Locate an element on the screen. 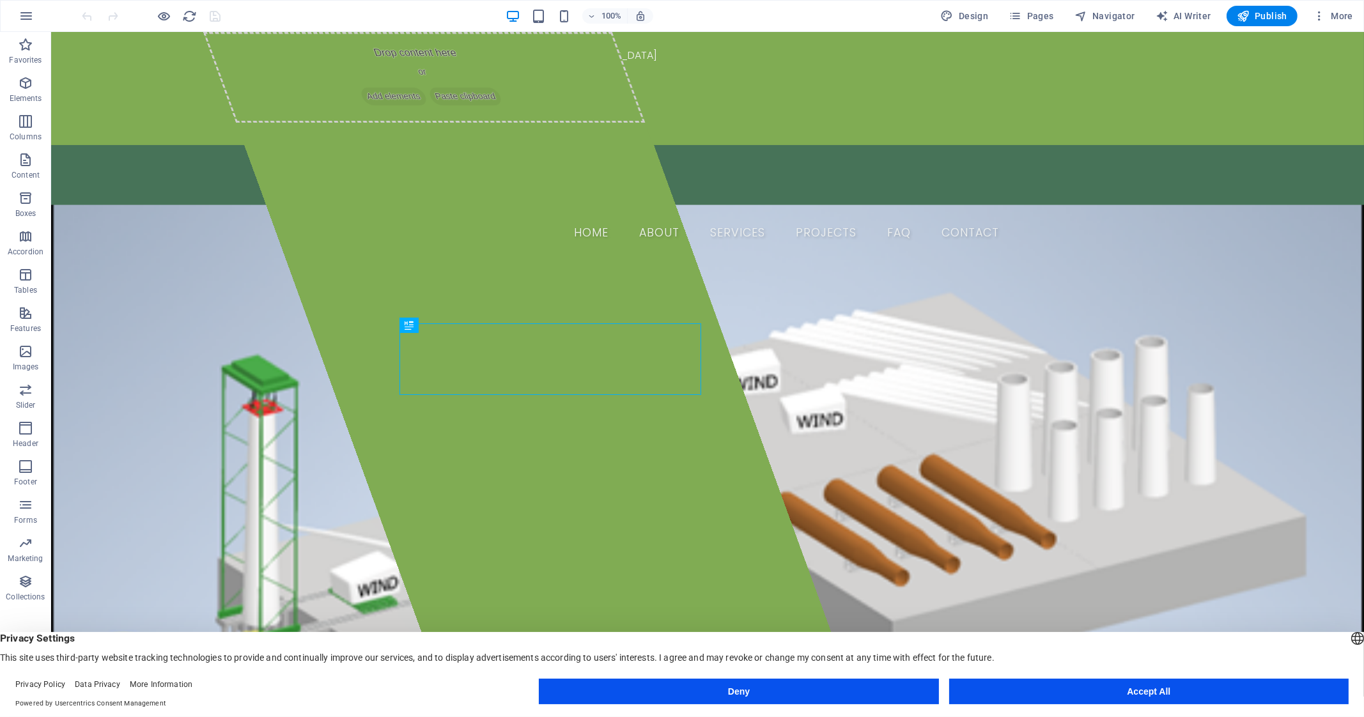 The width and height of the screenshot is (1364, 717). button: 100% is located at coordinates (605, 16).